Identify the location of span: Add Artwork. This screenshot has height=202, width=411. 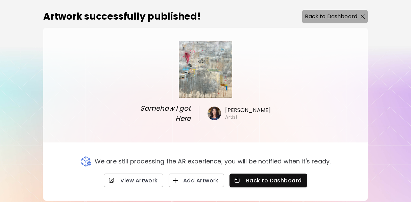
(196, 180).